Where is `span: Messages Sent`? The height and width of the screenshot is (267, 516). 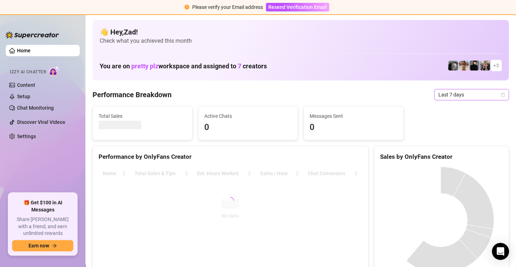
span: Messages Sent is located at coordinates (353, 116).